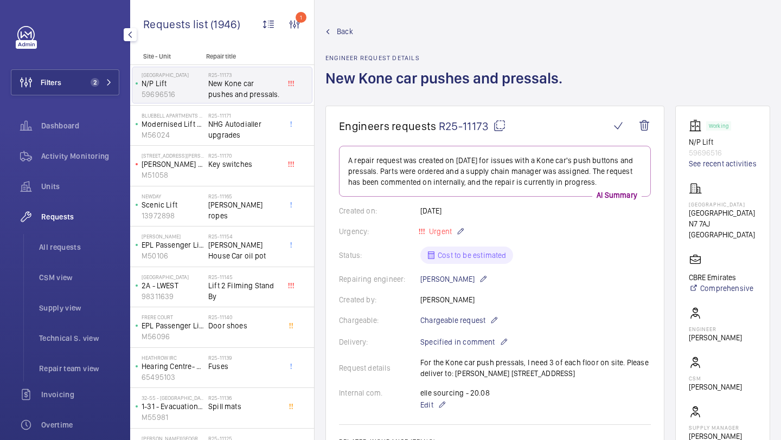 The image size is (781, 440). What do you see at coordinates (172, 175) in the screenshot?
I see `p: M51058` at bounding box center [172, 175].